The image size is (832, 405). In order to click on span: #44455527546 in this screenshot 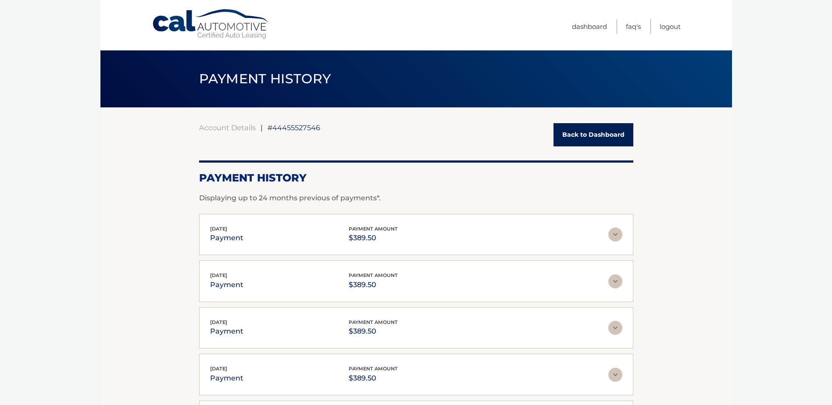, I will do `click(294, 128)`.